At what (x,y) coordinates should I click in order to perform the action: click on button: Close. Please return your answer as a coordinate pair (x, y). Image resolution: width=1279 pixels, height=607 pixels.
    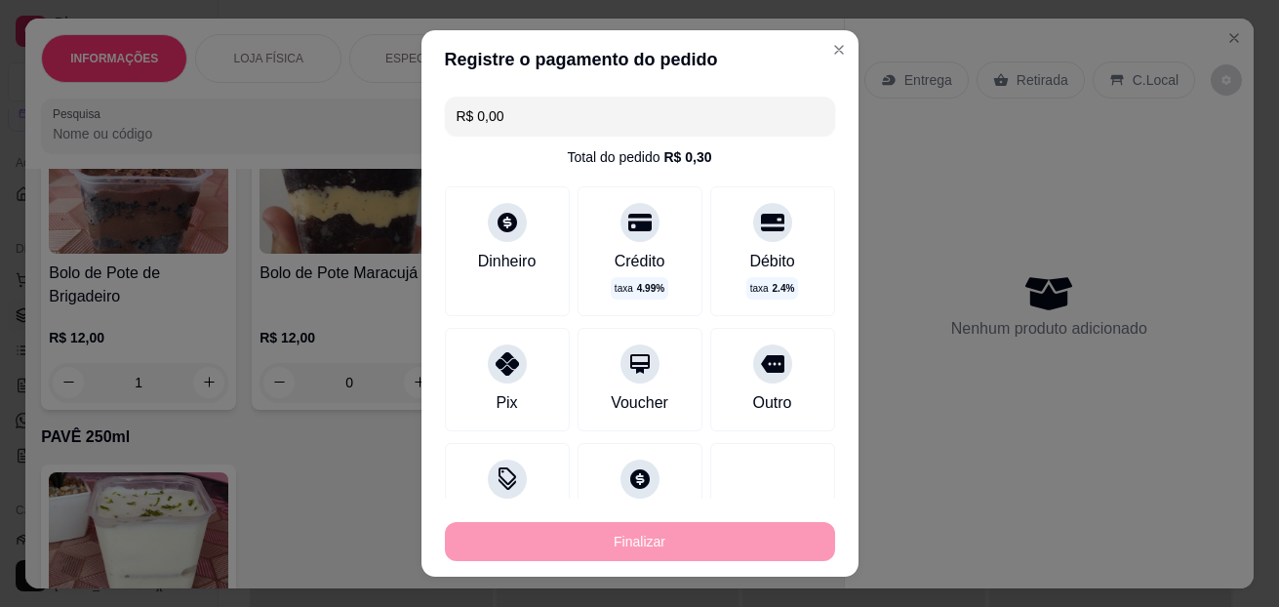
    Looking at the image, I should click on (839, 50).